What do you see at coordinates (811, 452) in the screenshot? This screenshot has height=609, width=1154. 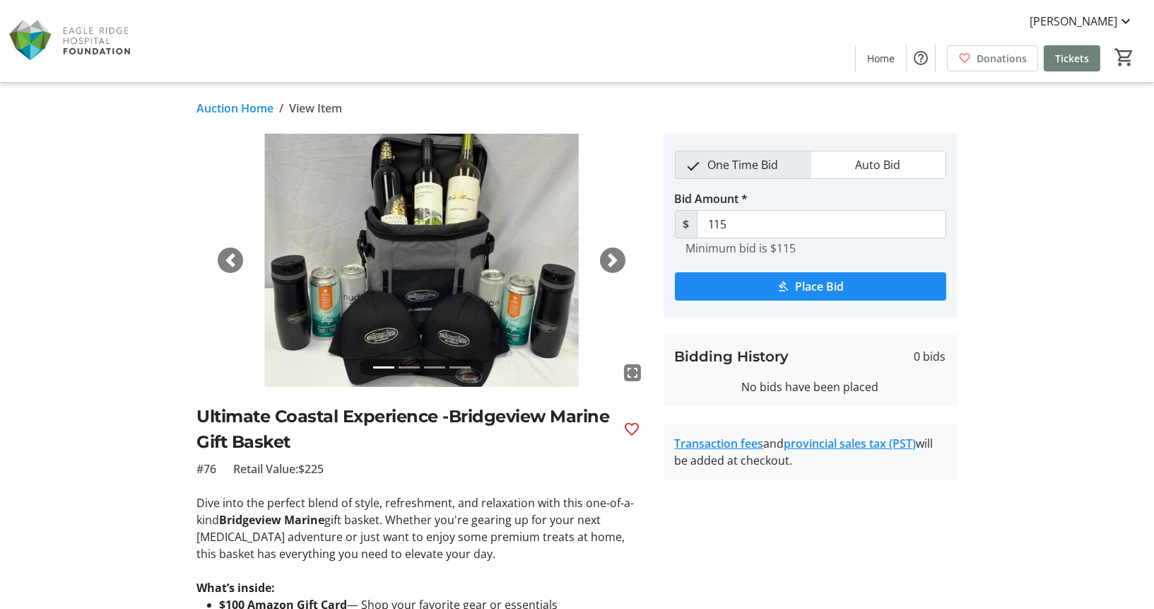 I see `div: and will be added at checkout.` at bounding box center [811, 452].